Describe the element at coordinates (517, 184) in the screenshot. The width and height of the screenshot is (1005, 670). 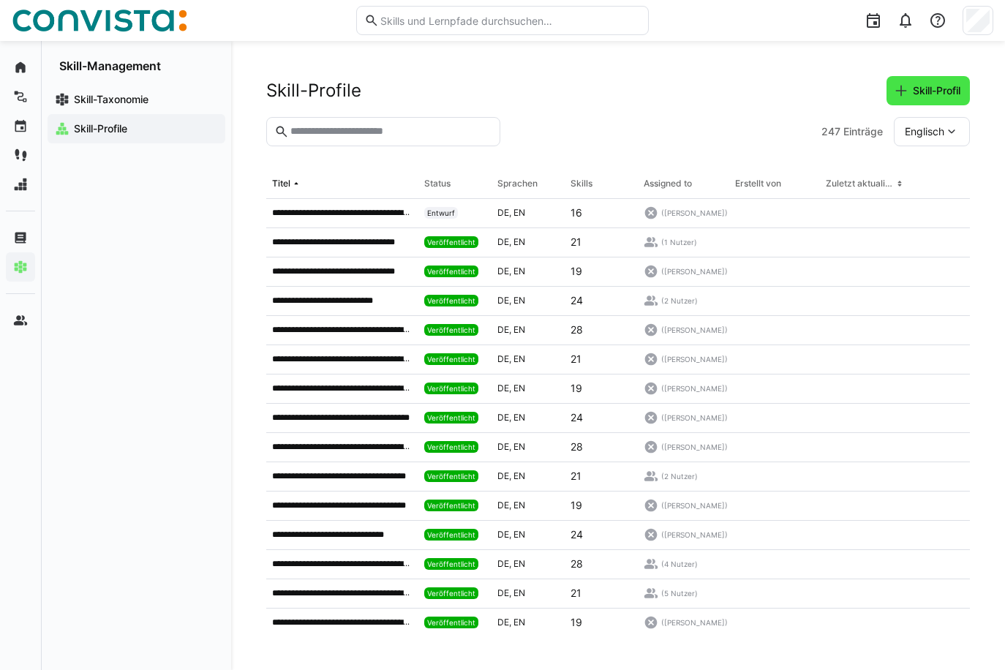
I see `div: Sprachen` at that location.